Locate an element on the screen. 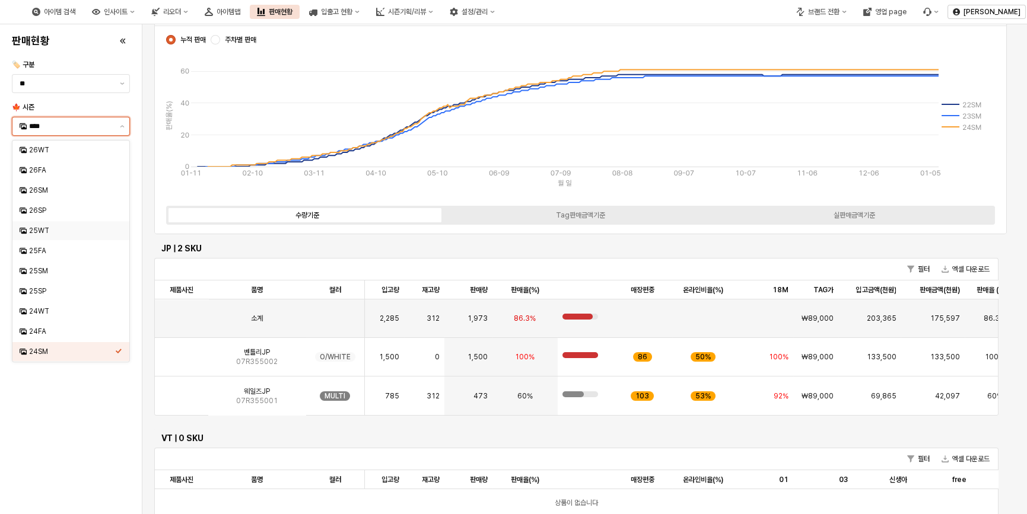 The width and height of the screenshot is (1027, 514). span: 누적 판매 is located at coordinates (193, 40).